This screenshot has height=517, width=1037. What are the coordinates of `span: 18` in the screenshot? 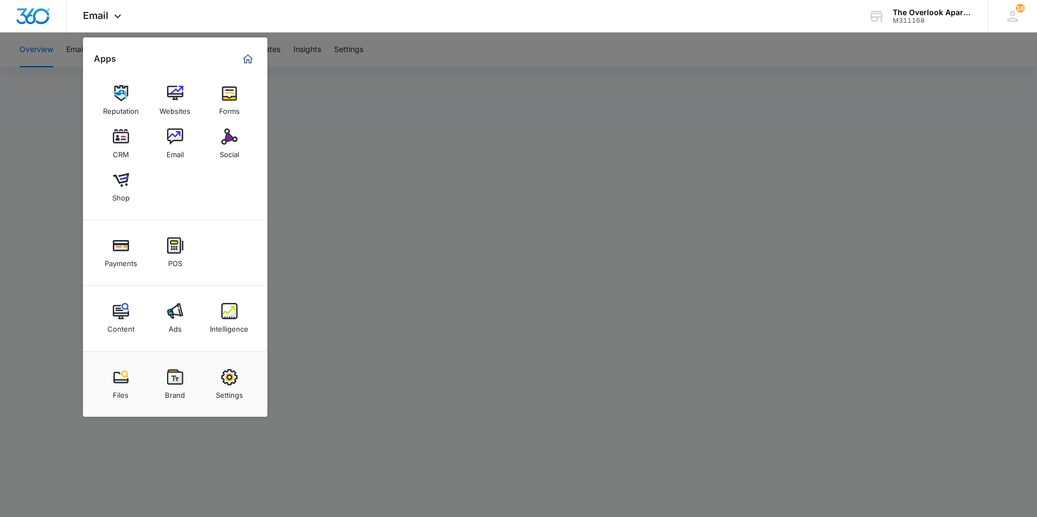 It's located at (1020, 8).